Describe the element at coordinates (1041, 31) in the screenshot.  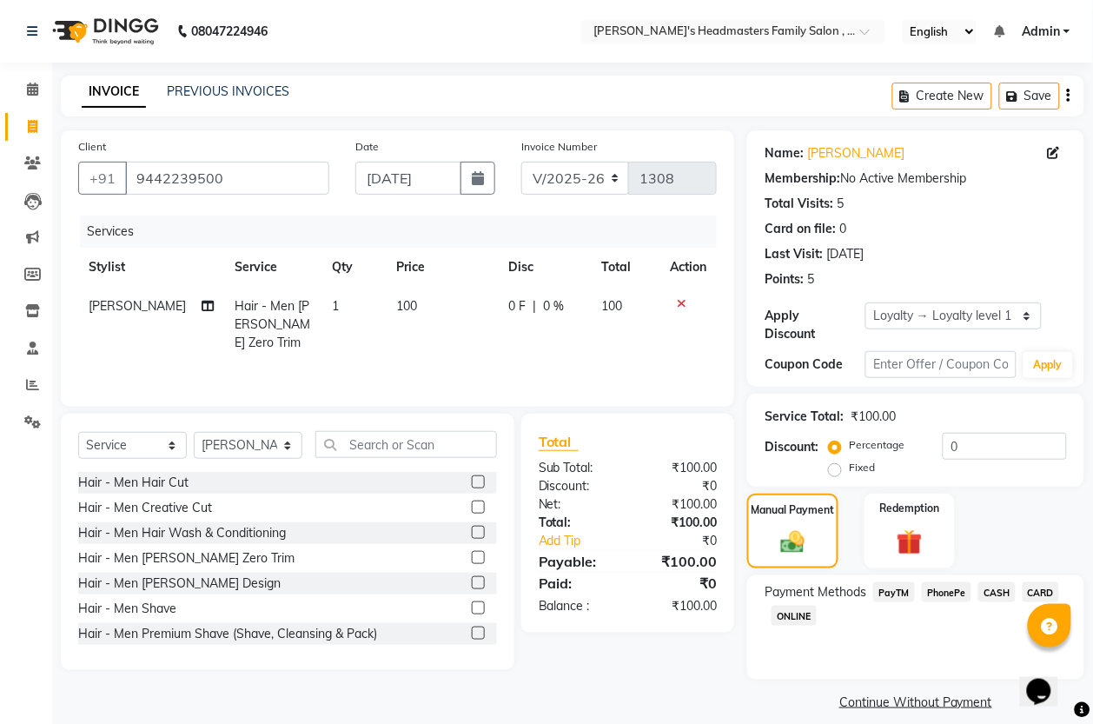
I see `span: Admin` at that location.